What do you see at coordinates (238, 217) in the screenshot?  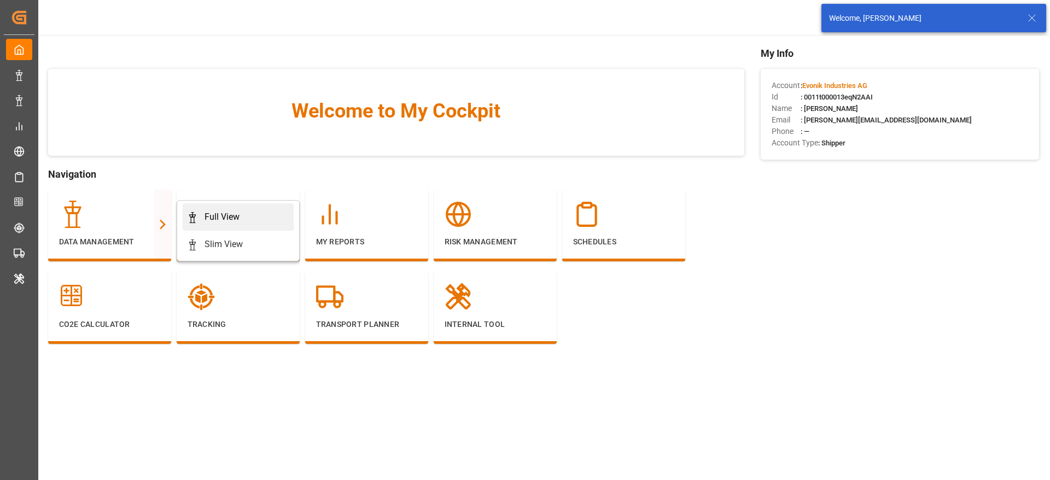 I see `a: Full View` at bounding box center [238, 217].